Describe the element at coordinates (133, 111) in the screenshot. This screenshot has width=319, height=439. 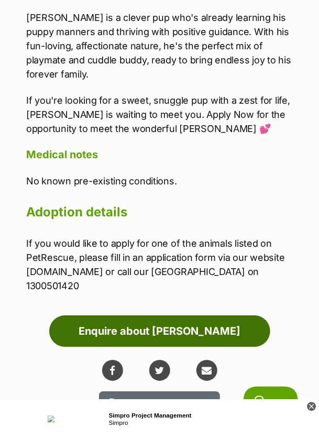
I see `img: https://img.kwcdn.com/product/fancy/1ad29c84-dcc7-41c6-be79-dd74c7c18384.jpg?imageMogr2/strip/siz...` at that location.